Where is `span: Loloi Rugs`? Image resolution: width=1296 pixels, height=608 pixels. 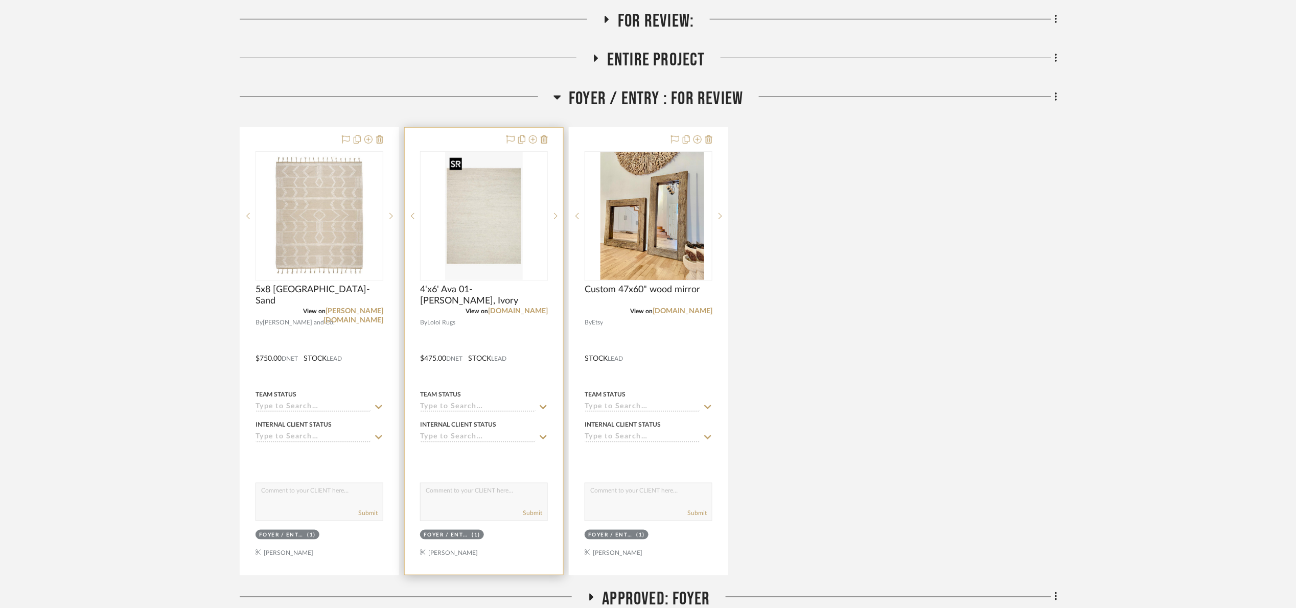 span: Loloi Rugs is located at coordinates (441, 323).